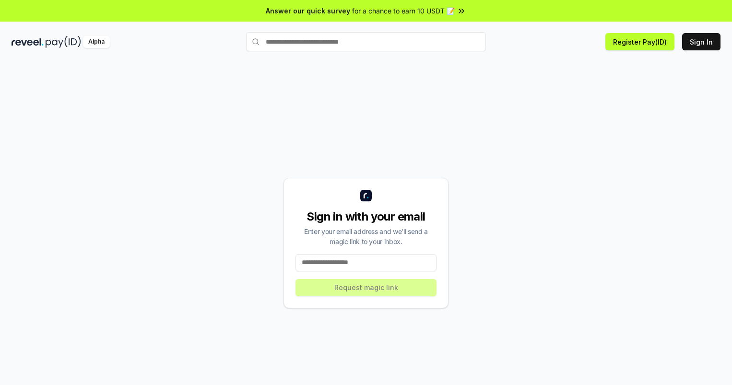 This screenshot has height=385, width=732. What do you see at coordinates (640, 42) in the screenshot?
I see `button: Register Pay(ID)` at bounding box center [640, 42].